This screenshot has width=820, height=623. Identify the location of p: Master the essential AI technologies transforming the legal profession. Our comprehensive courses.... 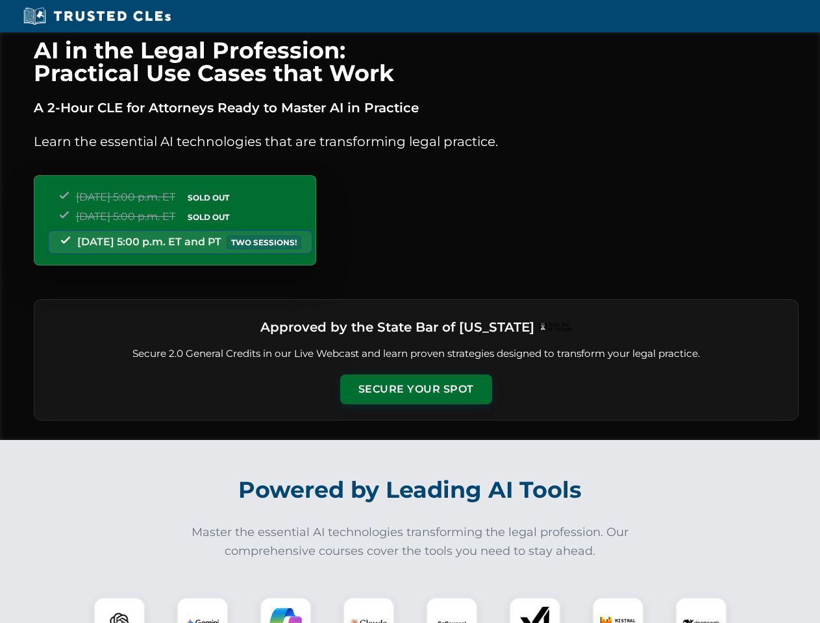
(410, 542).